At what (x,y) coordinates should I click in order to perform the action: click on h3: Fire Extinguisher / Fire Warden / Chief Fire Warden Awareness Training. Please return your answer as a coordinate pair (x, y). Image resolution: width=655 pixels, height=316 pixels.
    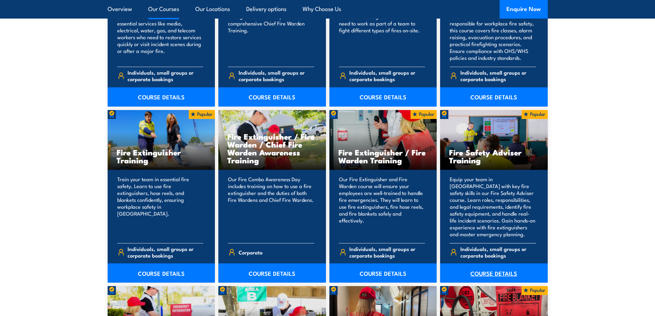
    Looking at the image, I should click on (272, 148).